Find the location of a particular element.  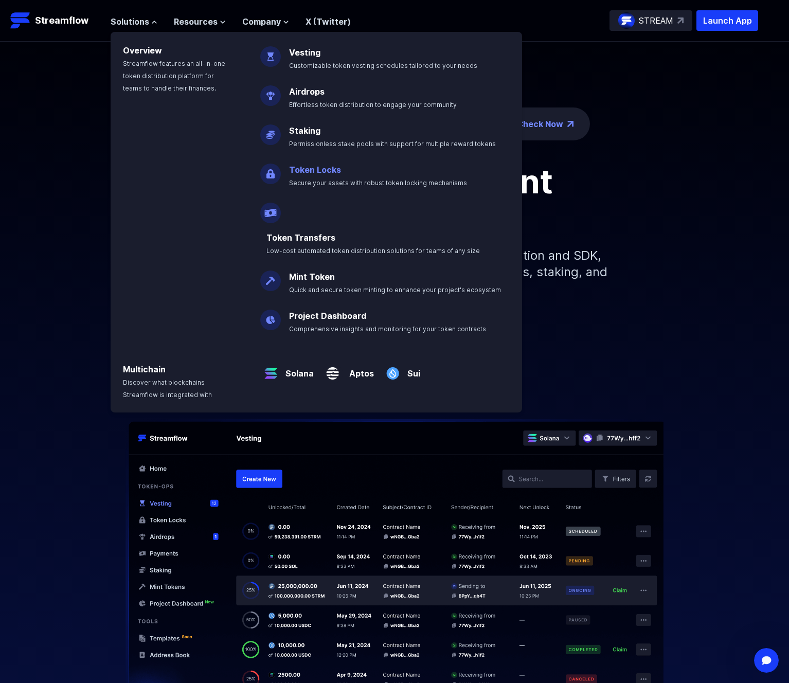

a: STREAM is located at coordinates (650, 21).